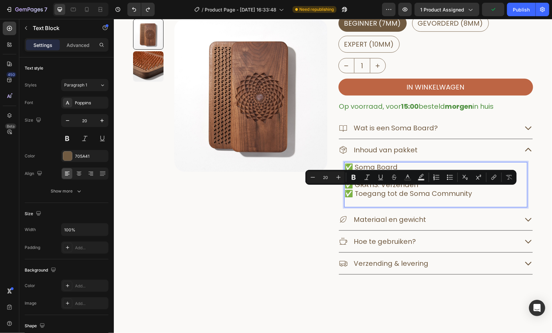 The height and width of the screenshot is (333, 552). I want to click on button: Paragraph 1, so click(85, 85).